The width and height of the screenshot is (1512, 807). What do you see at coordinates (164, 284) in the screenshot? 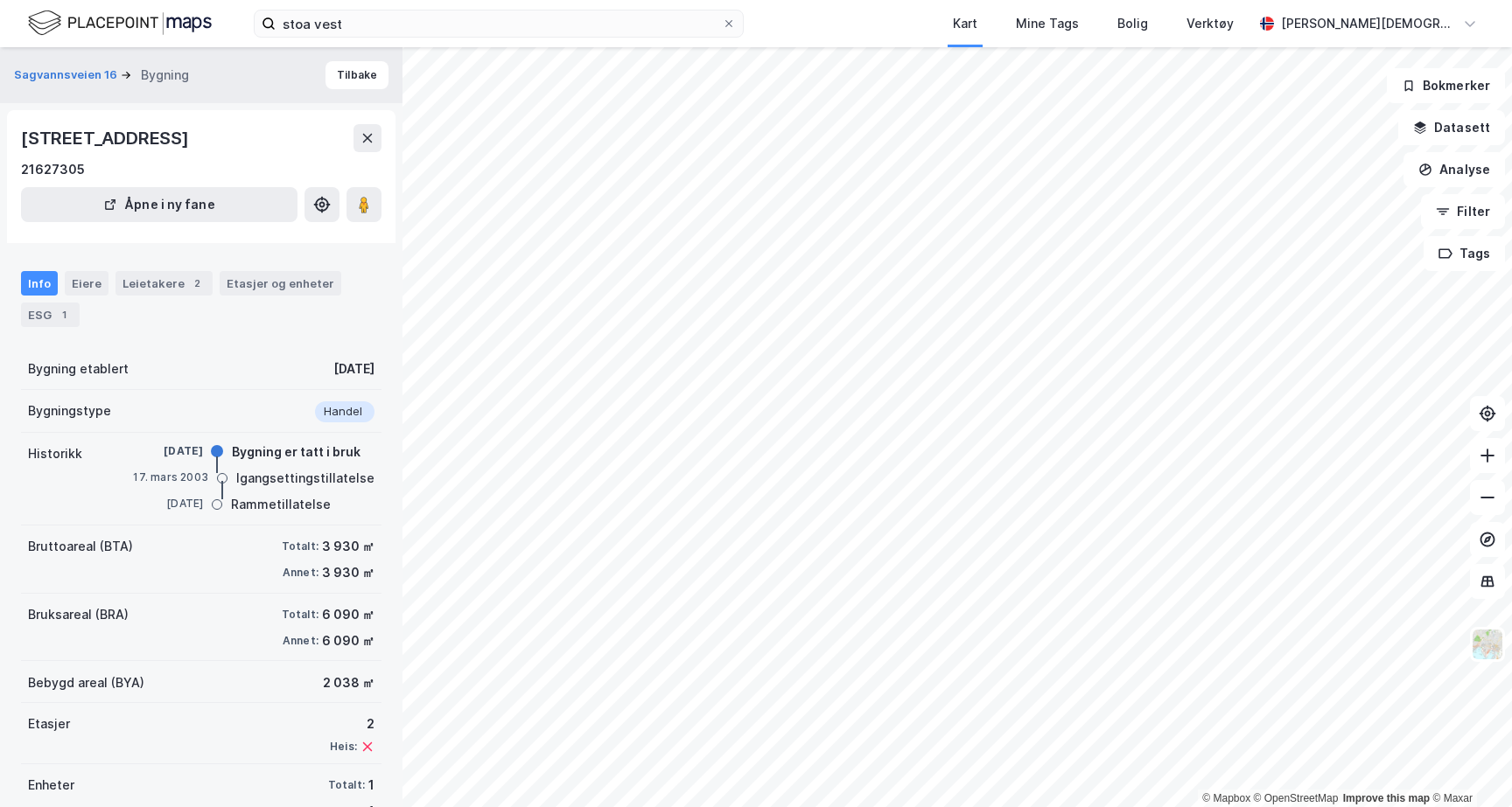
I see `div: Leietakere` at bounding box center [164, 284].